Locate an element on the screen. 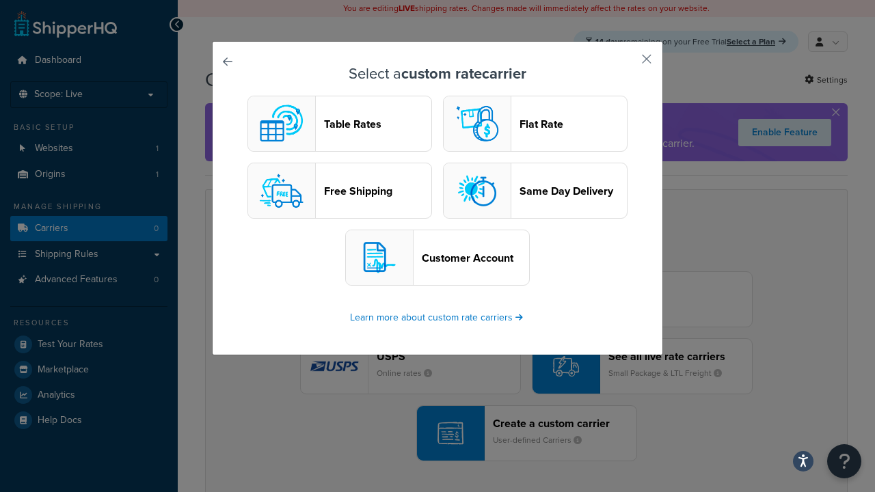  img: flat logo is located at coordinates (477, 124).